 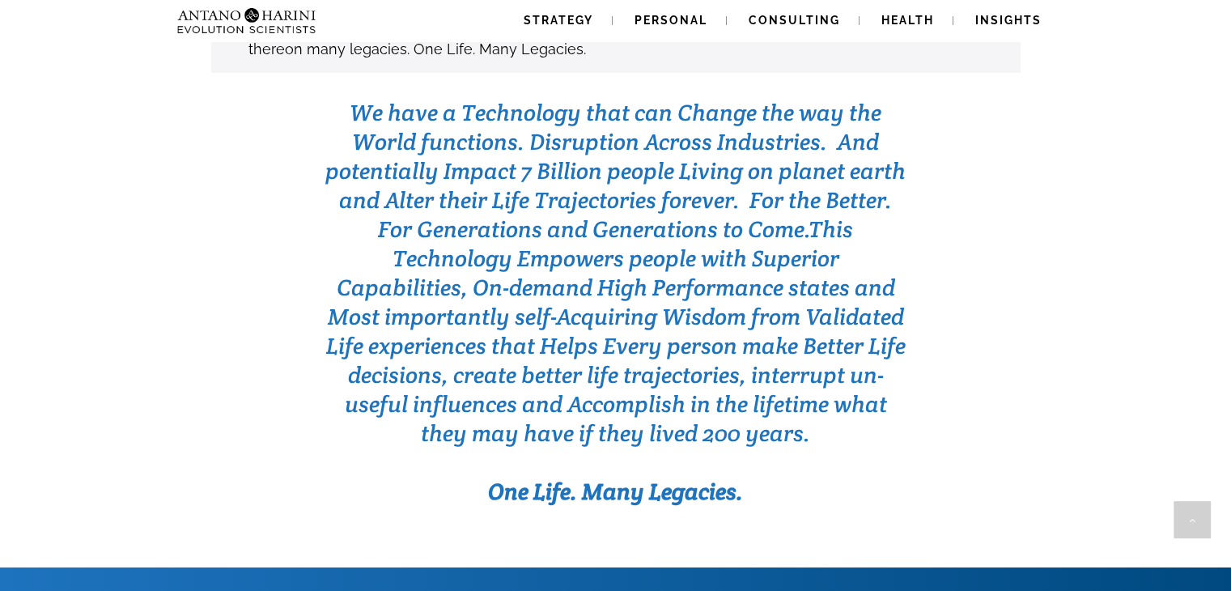 I want to click on span: This Technology Empowers people with Superior Capabilities, On-demand High Performance states and..., so click(x=616, y=331).